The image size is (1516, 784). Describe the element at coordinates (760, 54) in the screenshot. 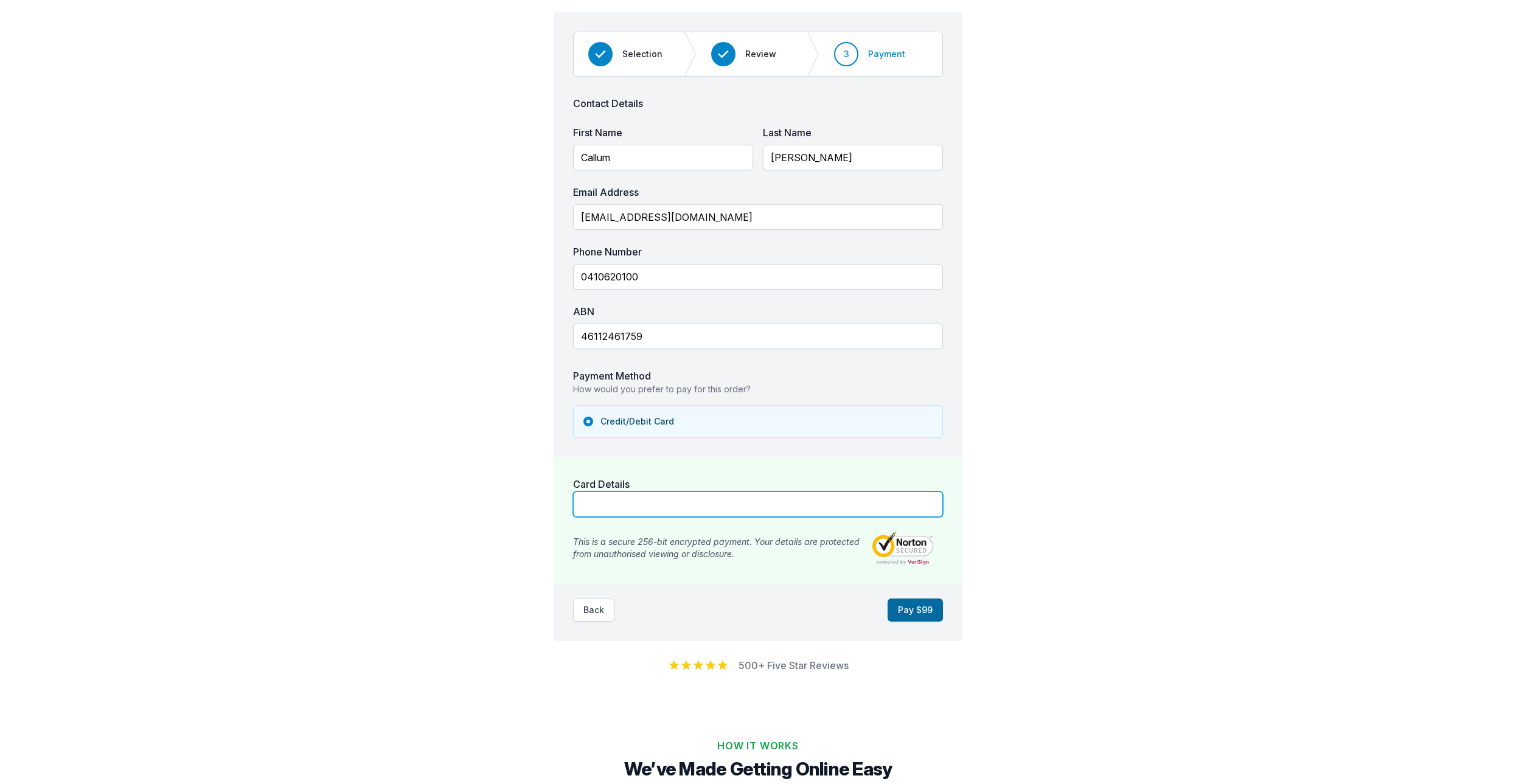

I see `span: Review` at that location.